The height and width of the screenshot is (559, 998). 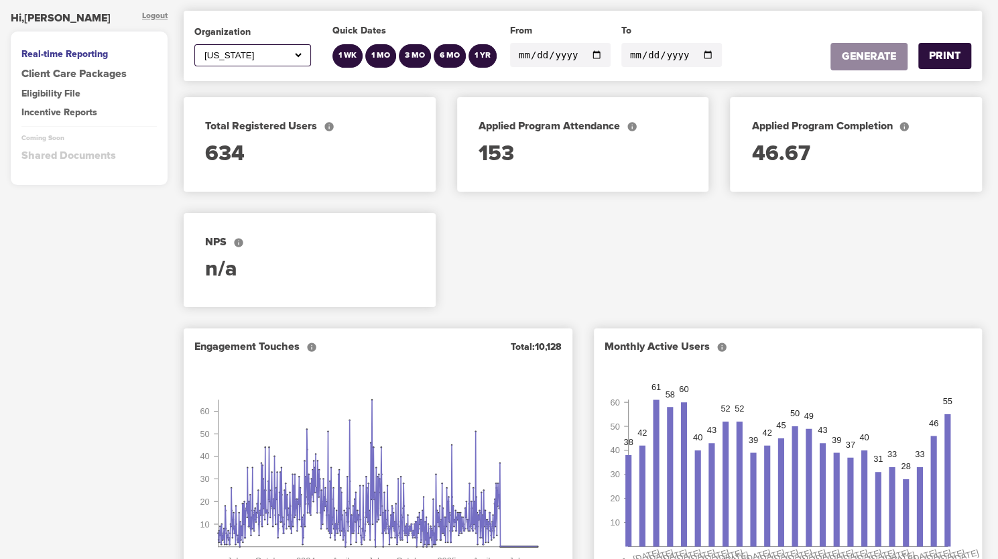 What do you see at coordinates (329, 127) in the screenshot?
I see `svg: The total number of participants who created accounts for eM Life.` at bounding box center [329, 127].